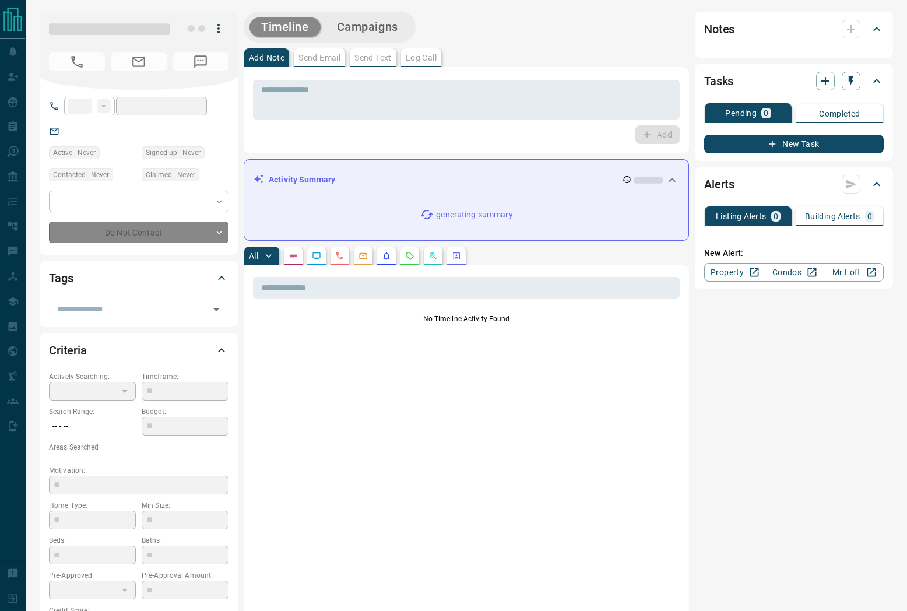 Image resolution: width=907 pixels, height=611 pixels. Describe the element at coordinates (81, 175) in the screenshot. I see `span: Contacted - Never` at that location.